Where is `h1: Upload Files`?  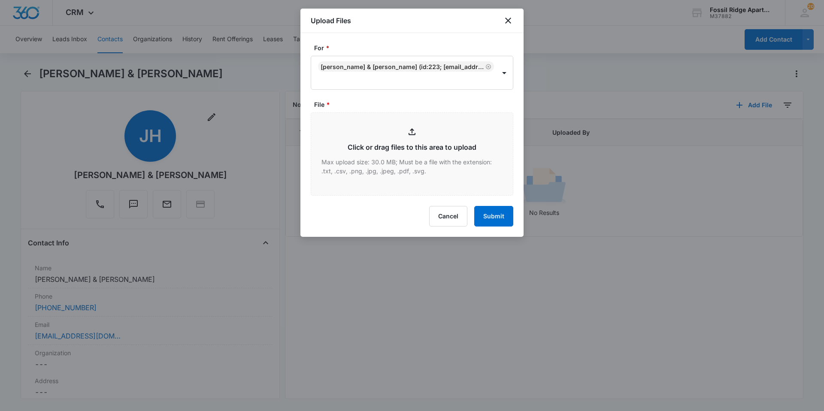 h1: Upload Files is located at coordinates (331, 21).